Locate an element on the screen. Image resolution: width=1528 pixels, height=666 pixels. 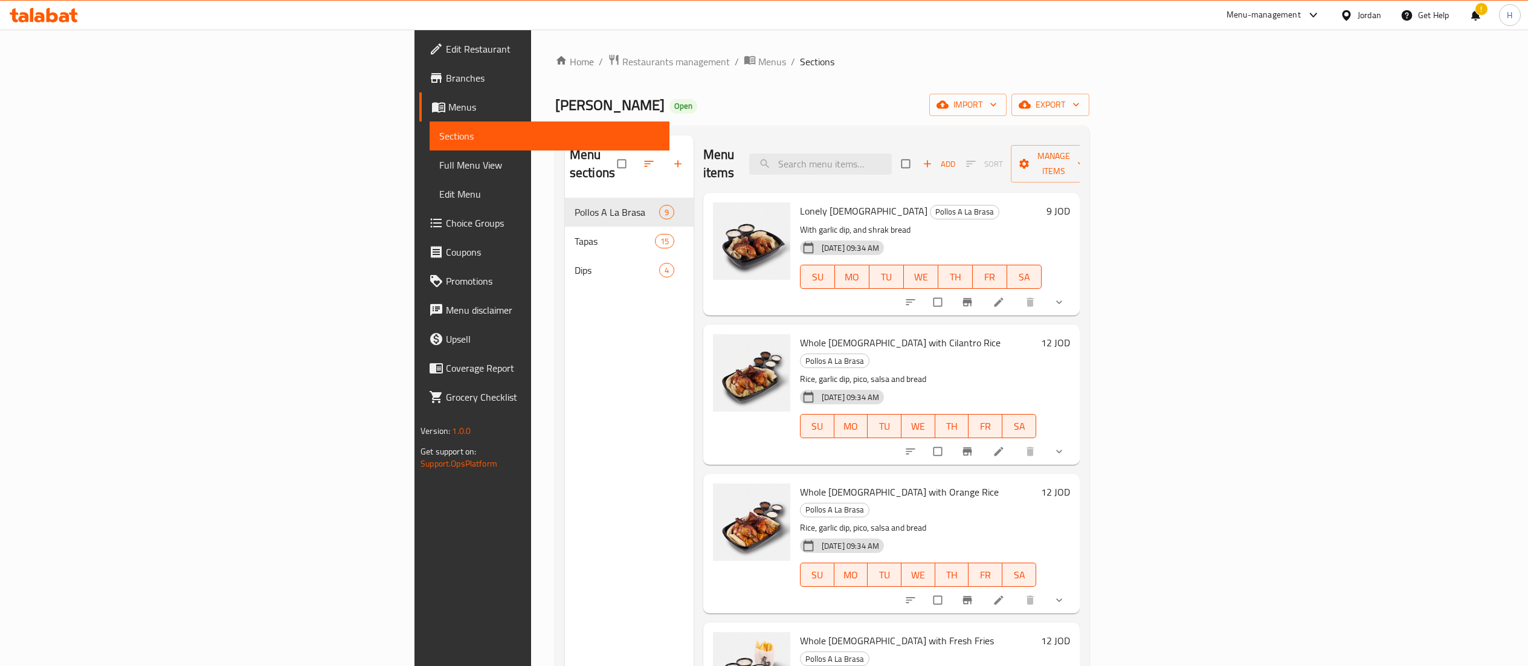
input: search is located at coordinates (820, 164).